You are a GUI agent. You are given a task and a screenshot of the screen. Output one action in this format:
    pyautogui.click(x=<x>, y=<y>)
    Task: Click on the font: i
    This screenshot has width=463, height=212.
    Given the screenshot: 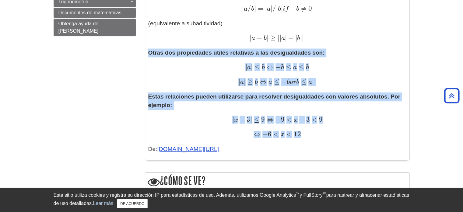 What is the action you would take?
    pyautogui.click(x=284, y=9)
    